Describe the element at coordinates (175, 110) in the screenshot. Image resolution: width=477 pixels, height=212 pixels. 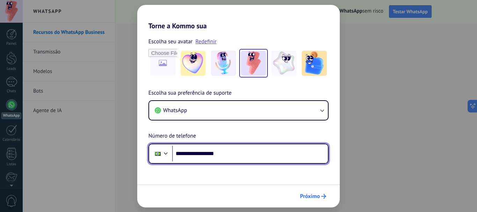
I see `span: WhatsApp` at that location.